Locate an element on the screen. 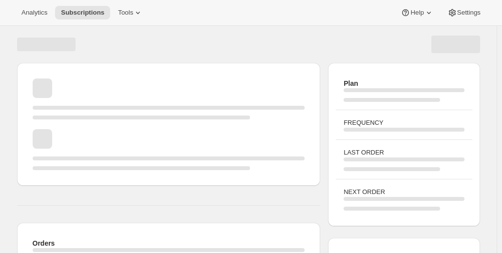  button: Analytics is located at coordinates (34, 13).